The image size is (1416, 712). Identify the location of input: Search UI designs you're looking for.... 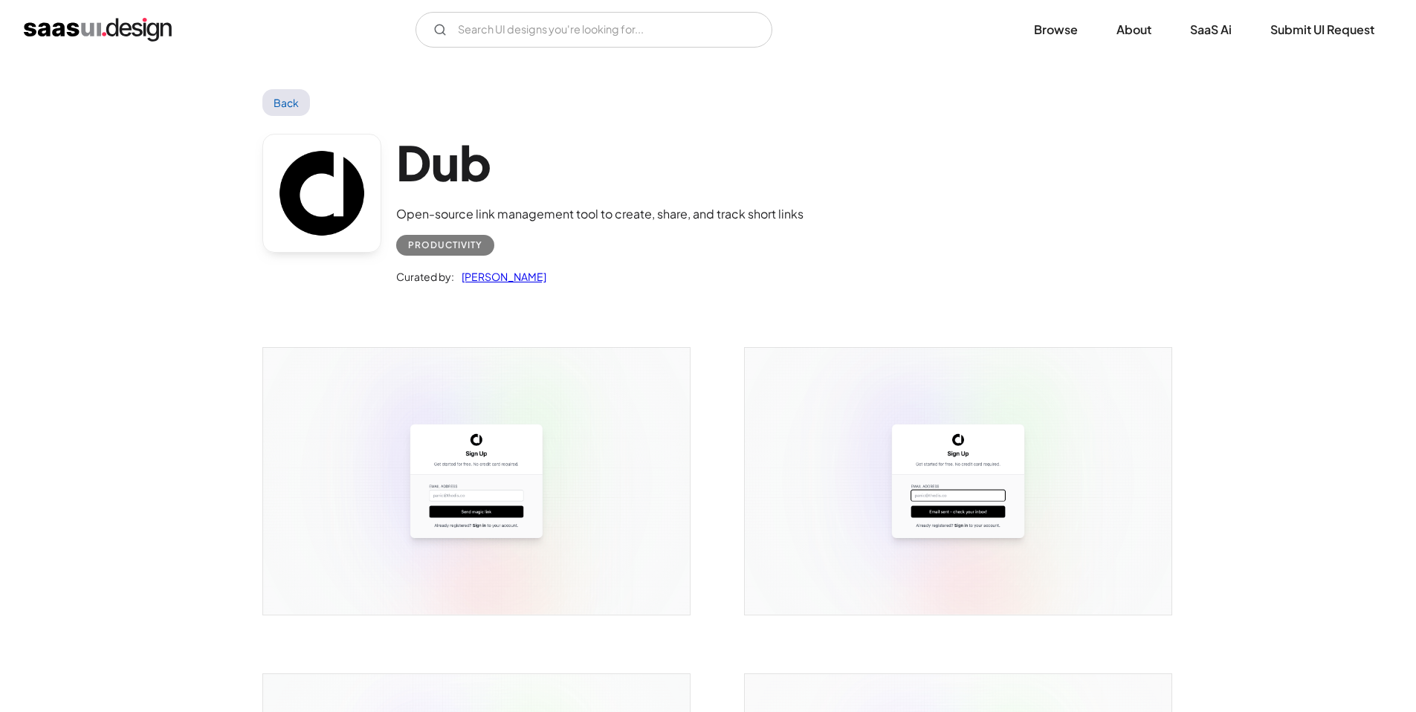
(594, 30).